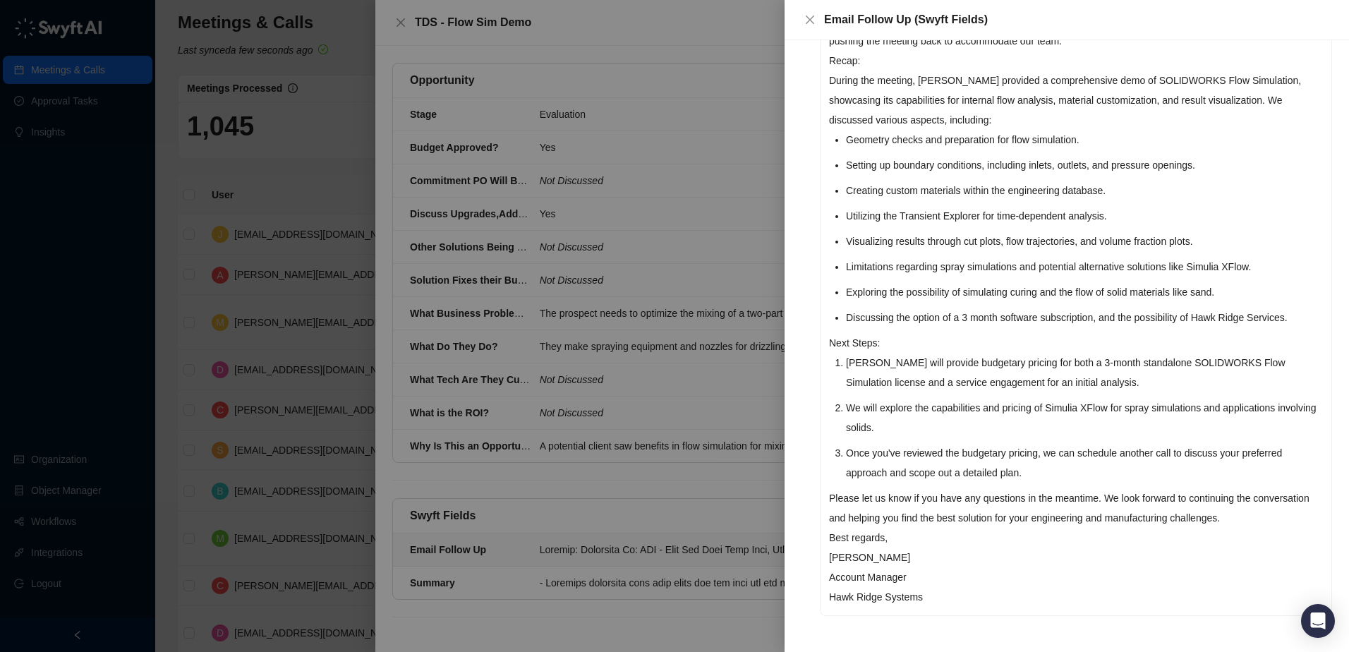 The height and width of the screenshot is (652, 1349). Describe the element at coordinates (1076, 343) in the screenshot. I see `p: Next Steps:` at that location.